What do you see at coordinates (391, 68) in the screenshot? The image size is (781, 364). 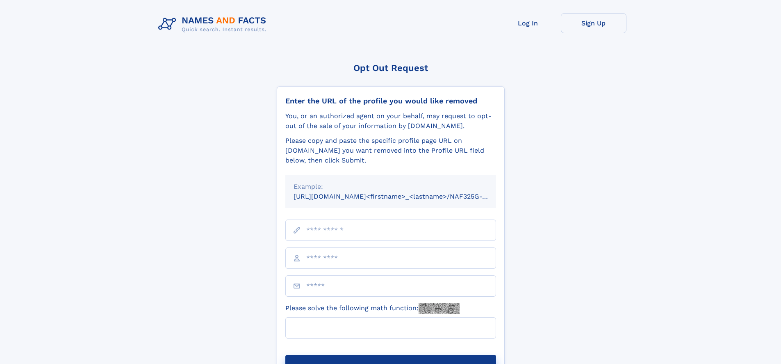 I see `div: Opt Out Request` at bounding box center [391, 68].